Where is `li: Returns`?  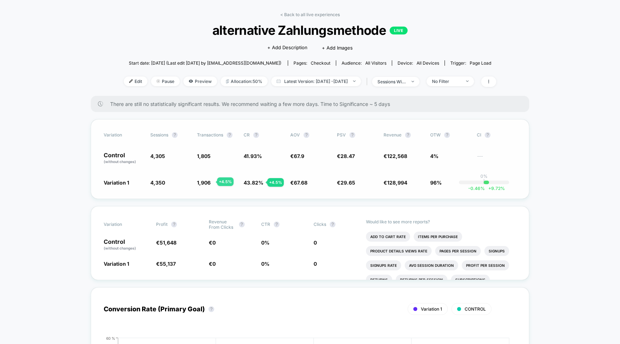
li: Returns is located at coordinates (379, 279).